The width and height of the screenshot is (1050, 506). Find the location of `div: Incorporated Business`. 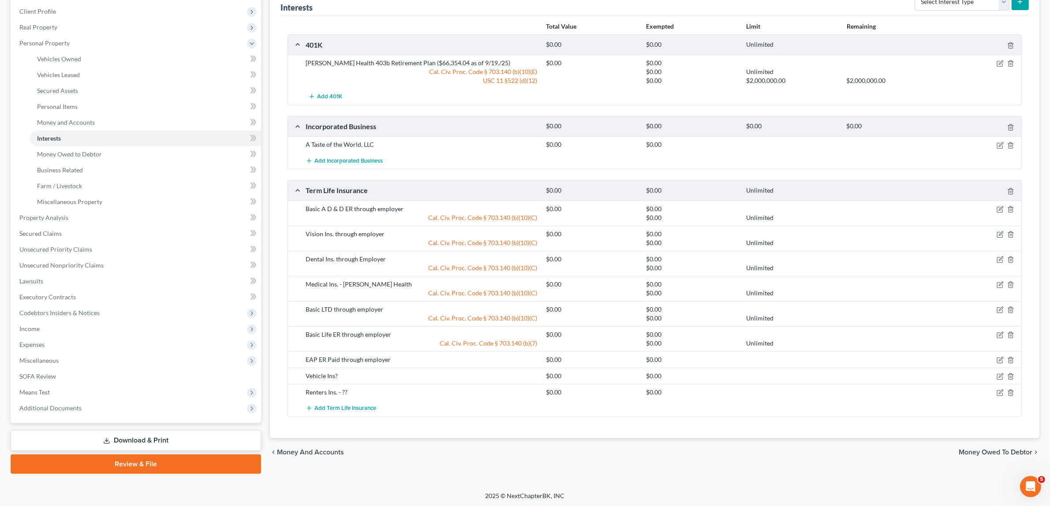

div: Incorporated Business is located at coordinates (421, 126).